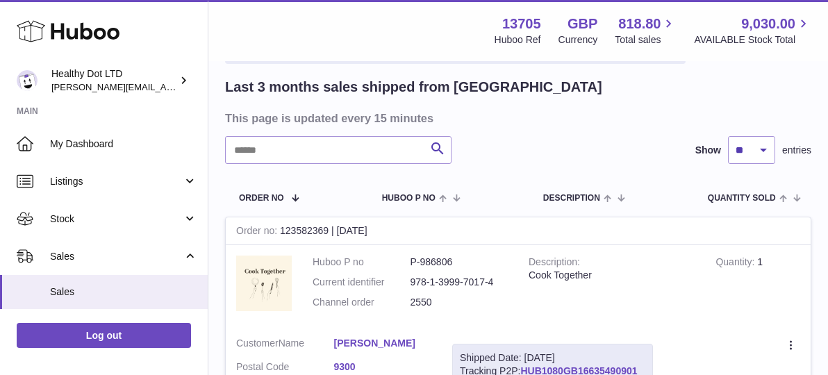 The width and height of the screenshot is (828, 375). What do you see at coordinates (116, 219) in the screenshot?
I see `span: Stock` at bounding box center [116, 219].